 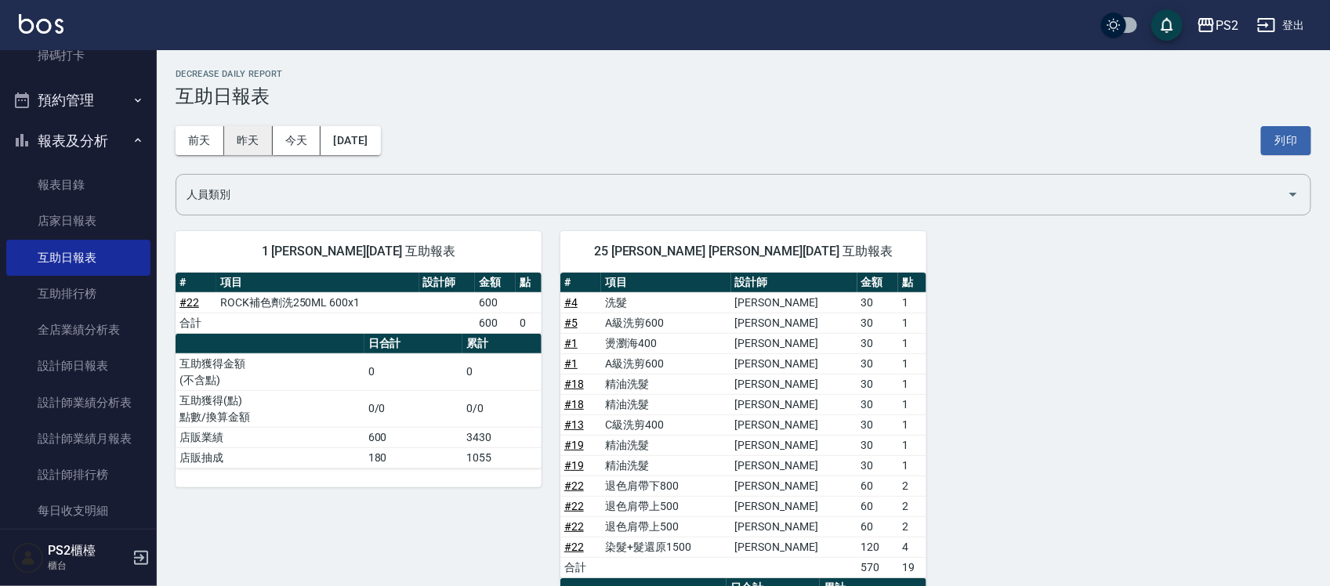 I want to click on td: 570, so click(x=878, y=567).